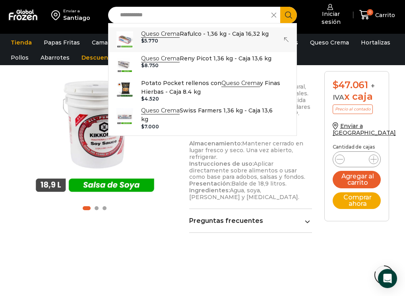  Describe the element at coordinates (357, 147) in the screenshot. I see `p: Cantidad de cajas` at that location.